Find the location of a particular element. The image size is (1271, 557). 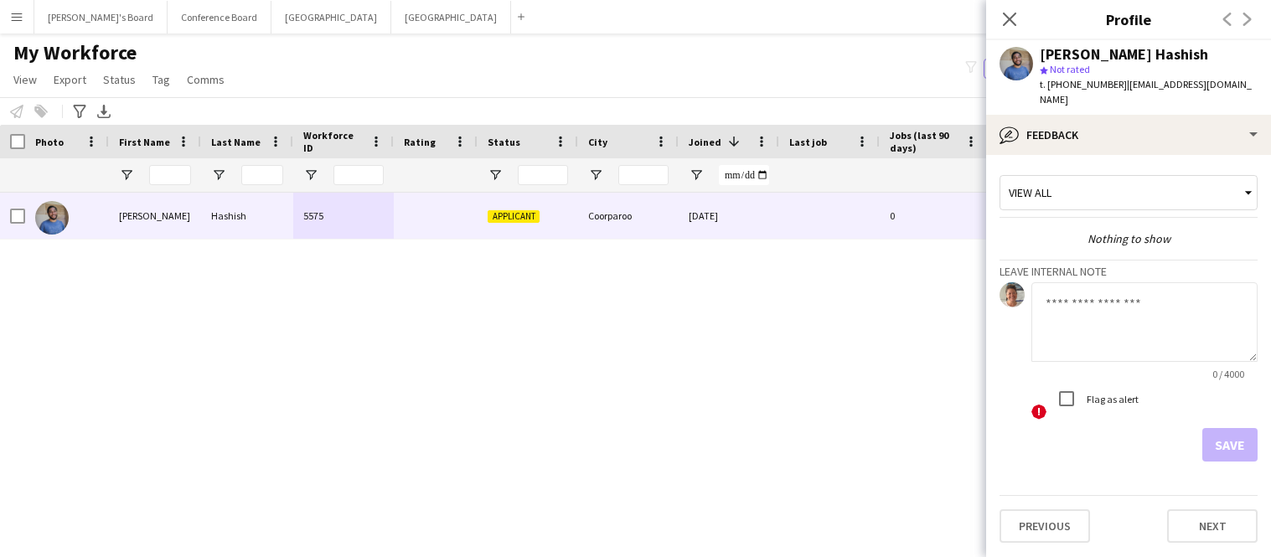

span: Workforce ID is located at coordinates (334, 142).